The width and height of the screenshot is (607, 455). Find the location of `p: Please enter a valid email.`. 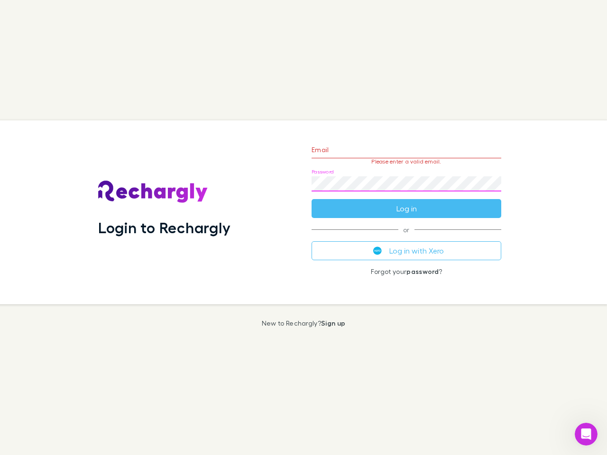

p: Please enter a valid email. is located at coordinates (406, 162).